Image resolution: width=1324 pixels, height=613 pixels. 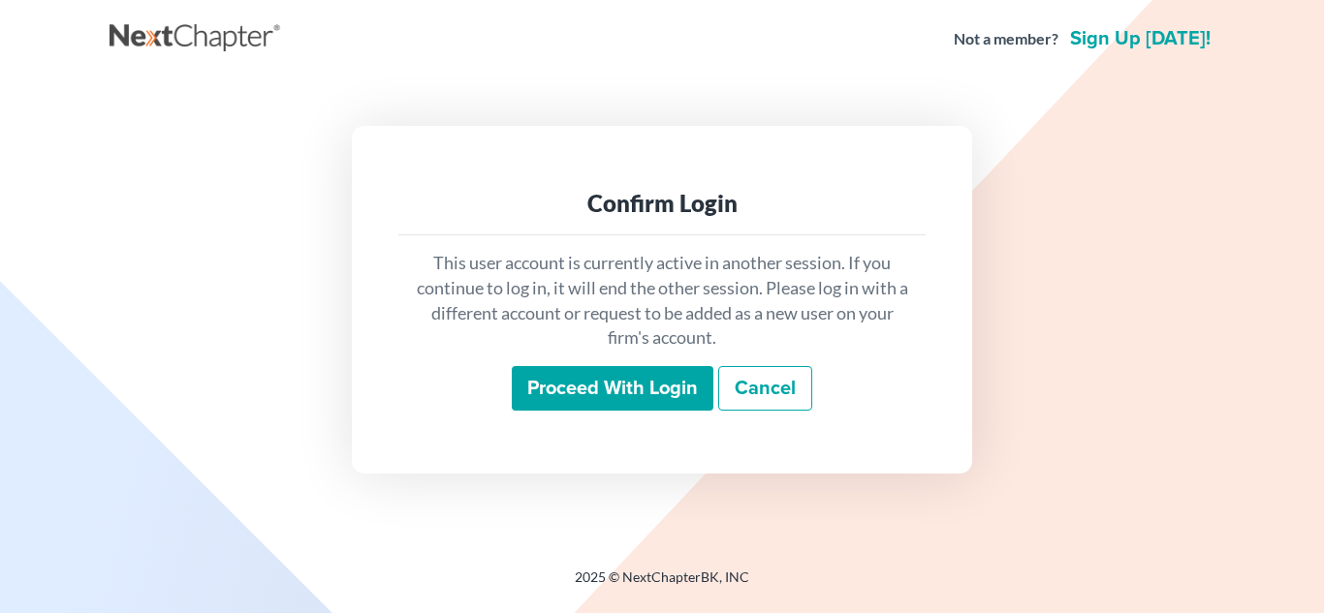 I want to click on div: Confirm Login, so click(x=662, y=203).